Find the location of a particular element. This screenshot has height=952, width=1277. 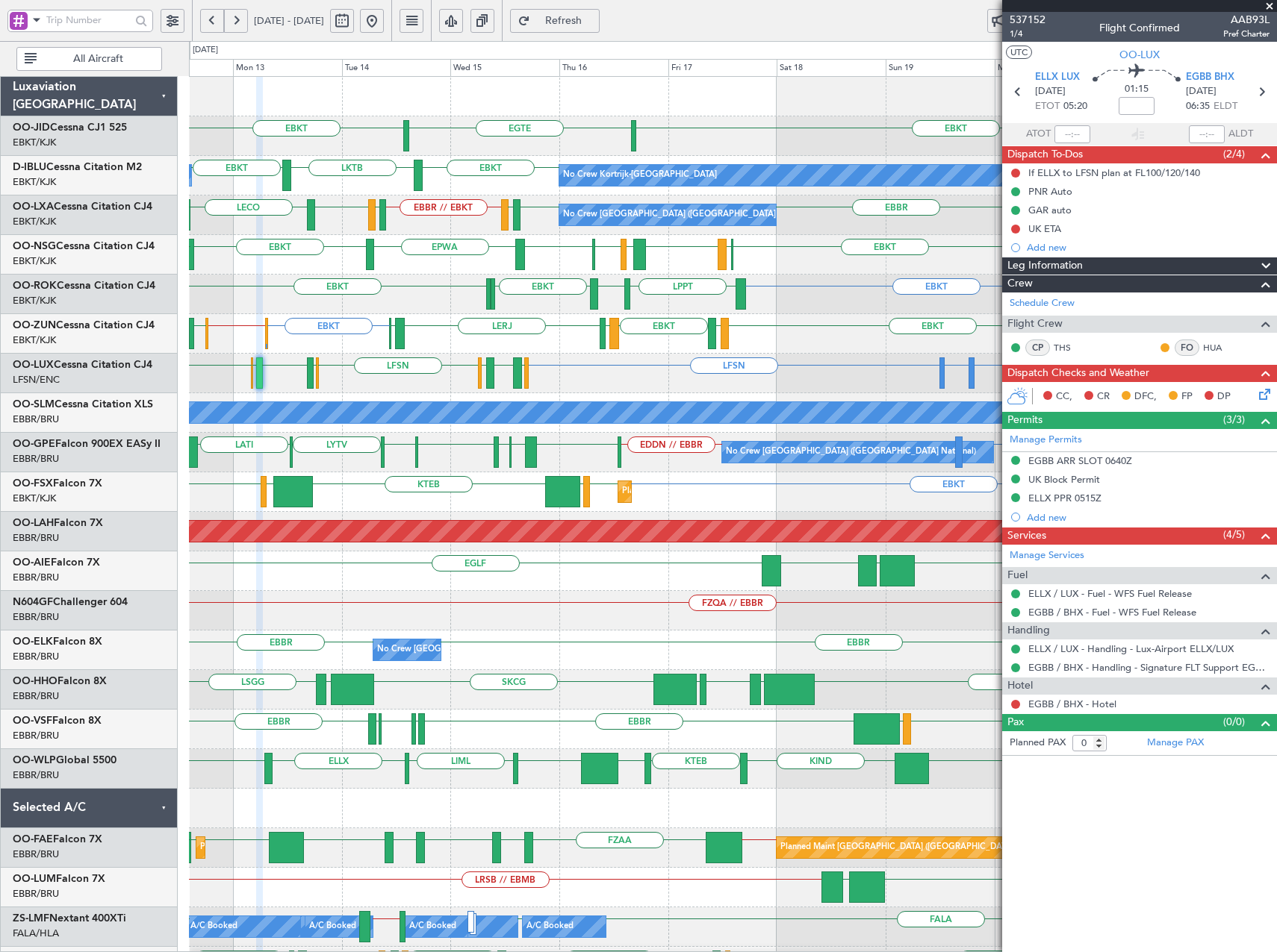

span: Crew is located at coordinates (1020, 284).